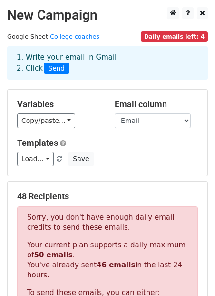 The image size is (215, 296). I want to click on p: Sorry, you don't have enough daily email credits to send these emails., so click(108, 223).